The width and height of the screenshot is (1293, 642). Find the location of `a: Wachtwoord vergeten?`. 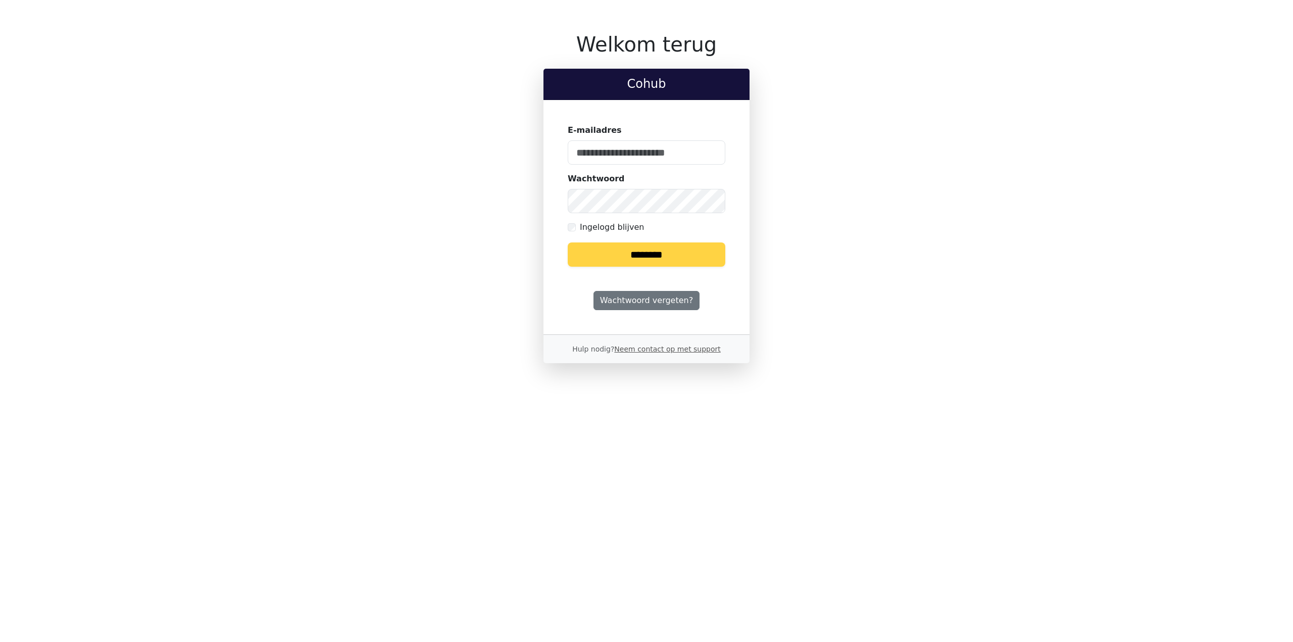

a: Wachtwoord vergeten? is located at coordinates (646, 300).